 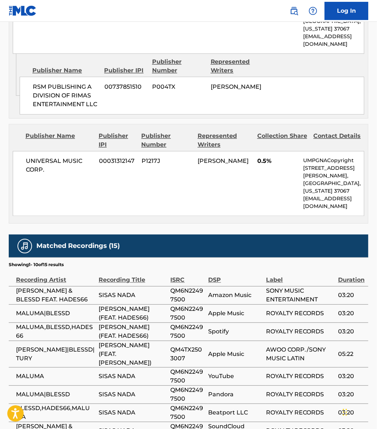 I want to click on p: UMPGNACopyright, so click(x=333, y=160).